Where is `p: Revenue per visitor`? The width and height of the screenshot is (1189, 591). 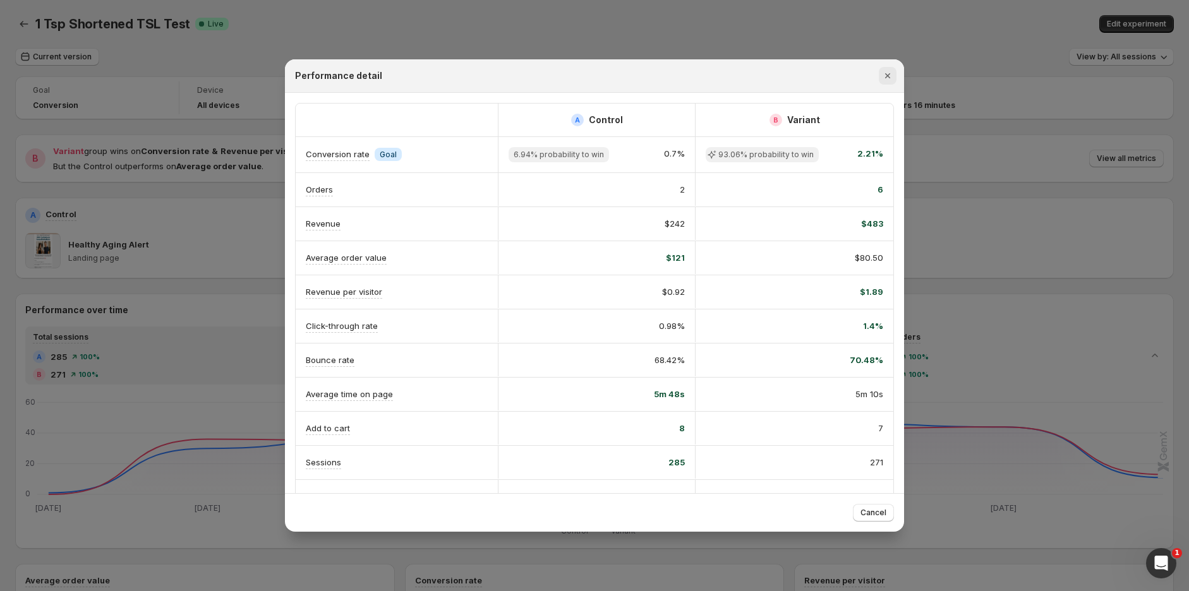
p: Revenue per visitor is located at coordinates (344, 292).